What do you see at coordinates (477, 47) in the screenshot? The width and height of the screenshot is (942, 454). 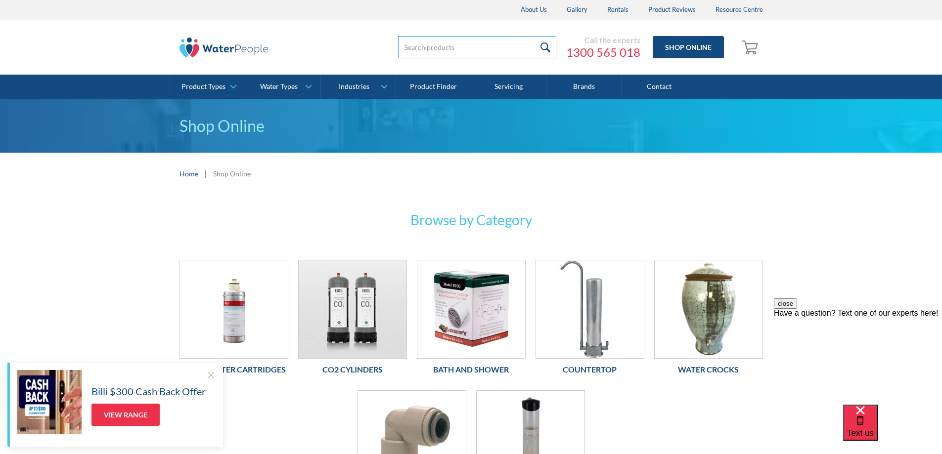 I see `input: Search products` at bounding box center [477, 47].